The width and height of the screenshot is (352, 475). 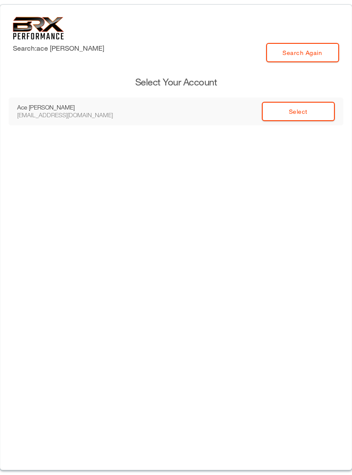 What do you see at coordinates (176, 82) in the screenshot?
I see `h3: Select Your Account` at bounding box center [176, 82].